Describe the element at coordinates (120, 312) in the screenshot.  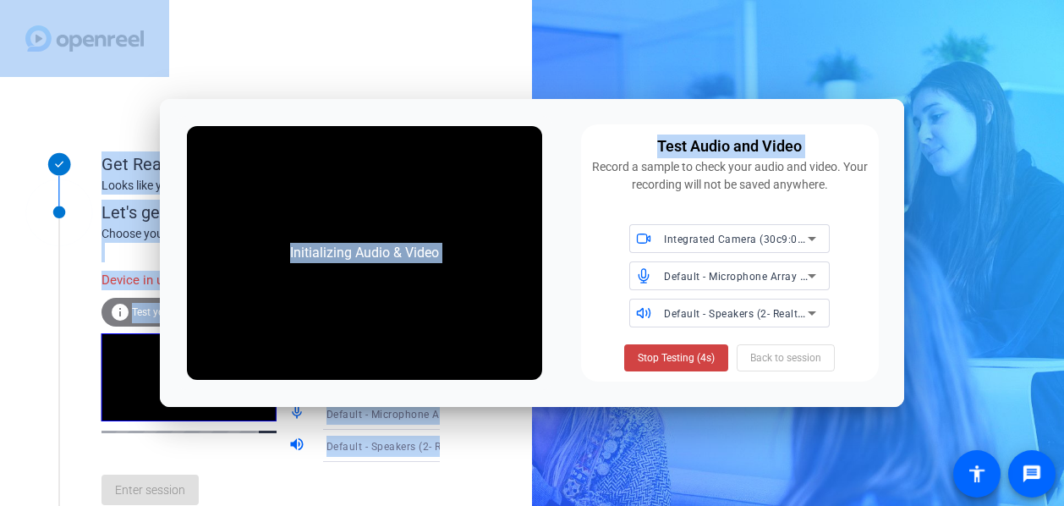
I see `mat-icon: info` at that location.